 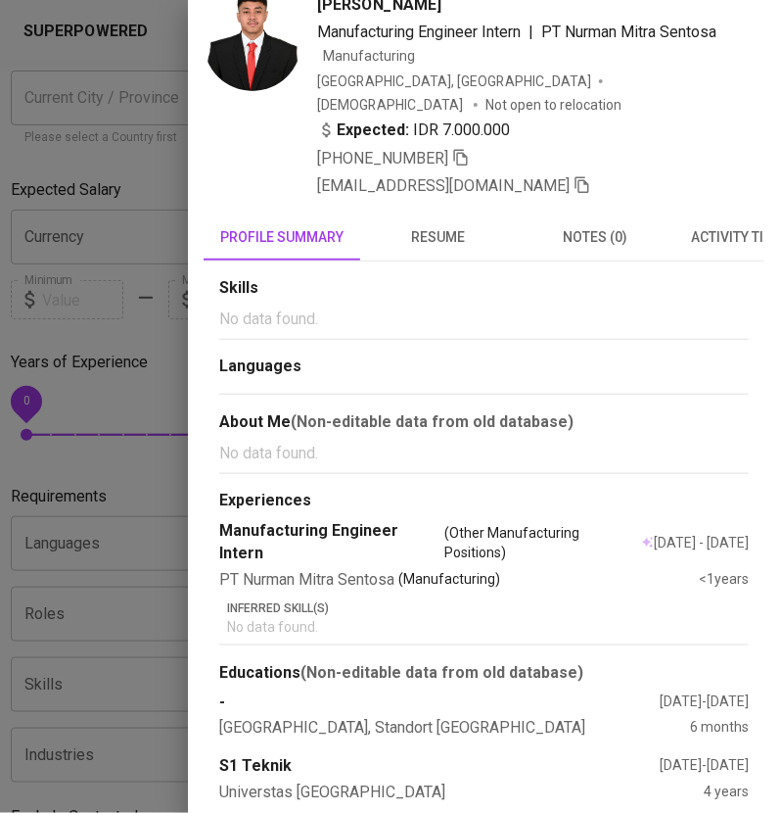 What do you see at coordinates (413, 130) in the screenshot?
I see `div: IDR 7.000.000` at bounding box center [413, 130].